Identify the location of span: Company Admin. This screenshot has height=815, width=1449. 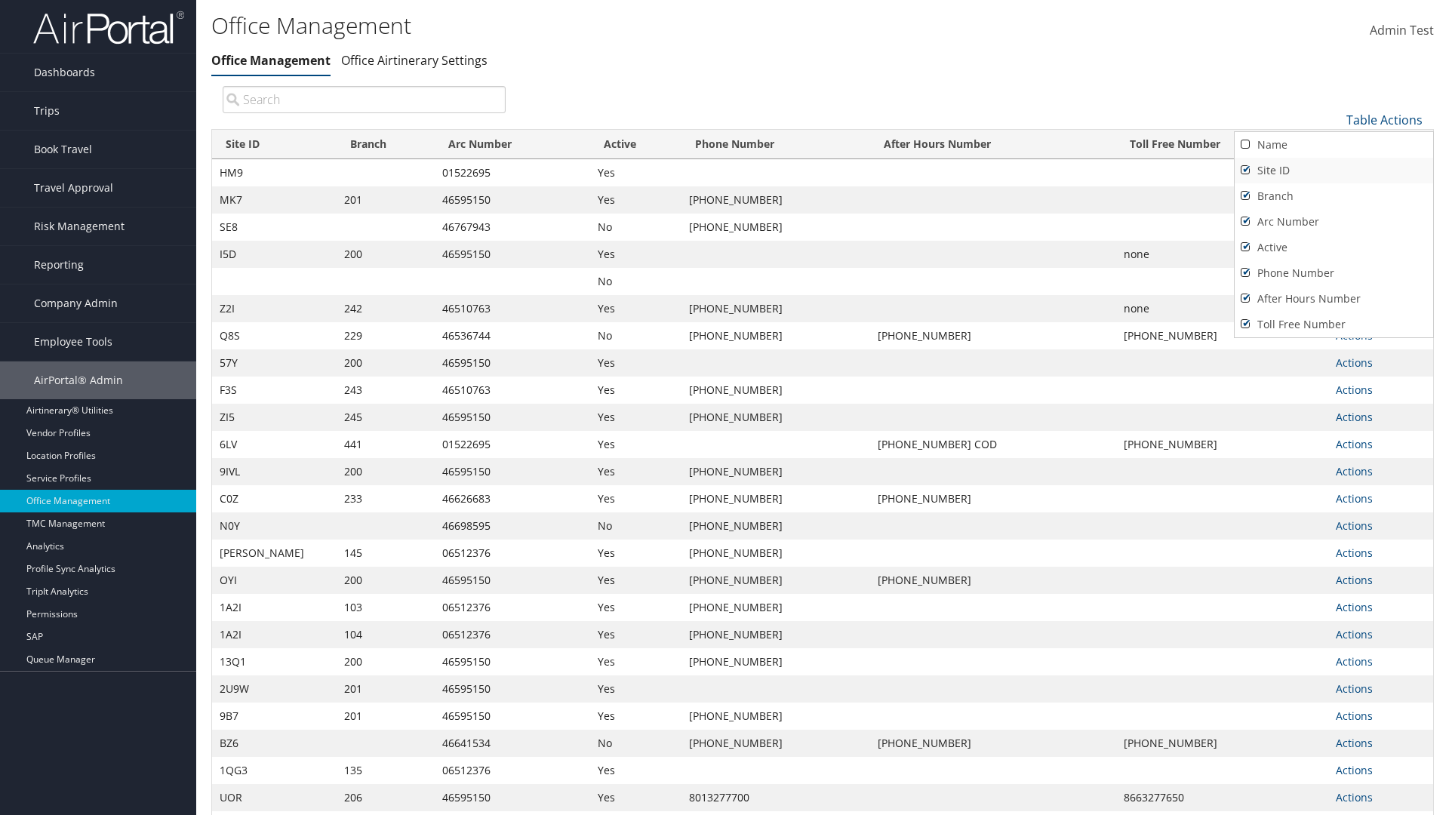
(75, 303).